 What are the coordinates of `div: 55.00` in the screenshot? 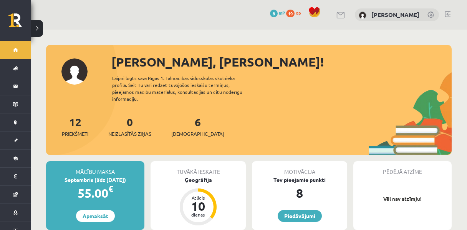 It's located at (95, 193).